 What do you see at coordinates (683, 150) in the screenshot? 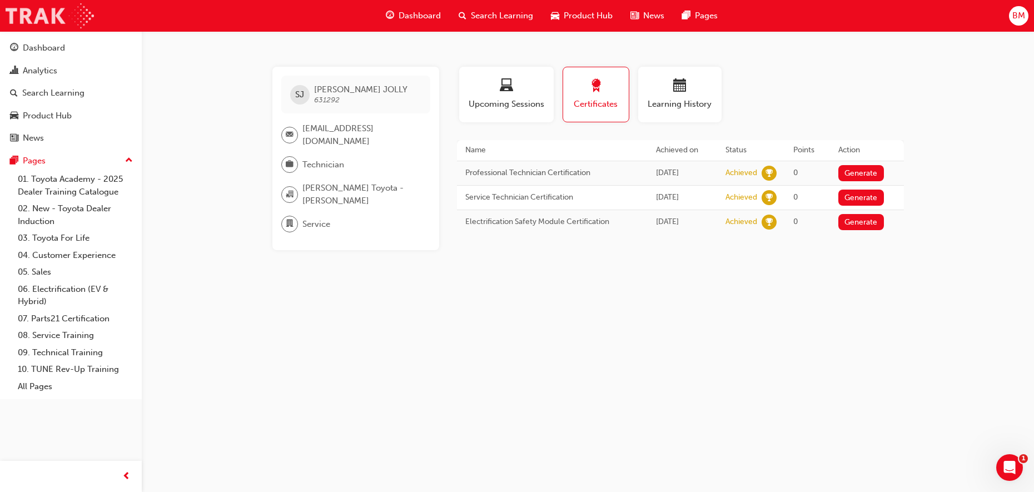
I see `th: Achieved on` at bounding box center [683, 150].